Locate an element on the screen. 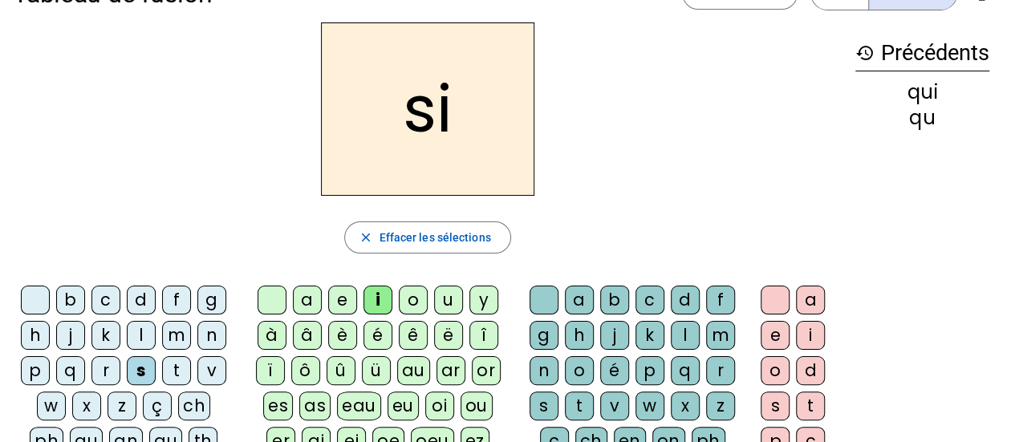 This screenshot has height=442, width=1015. button: Effacer les sélections is located at coordinates (427, 237).